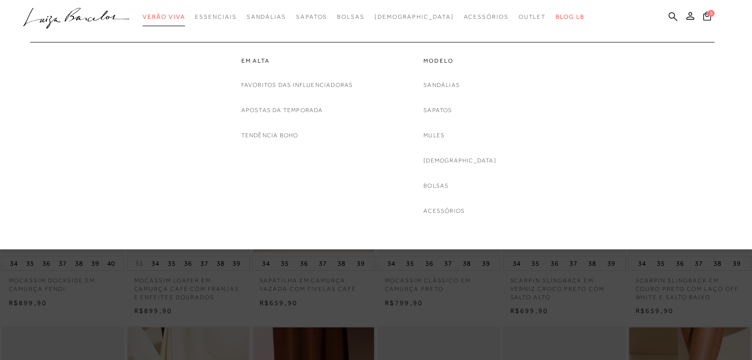  I want to click on span: Sapatos, so click(312, 17).